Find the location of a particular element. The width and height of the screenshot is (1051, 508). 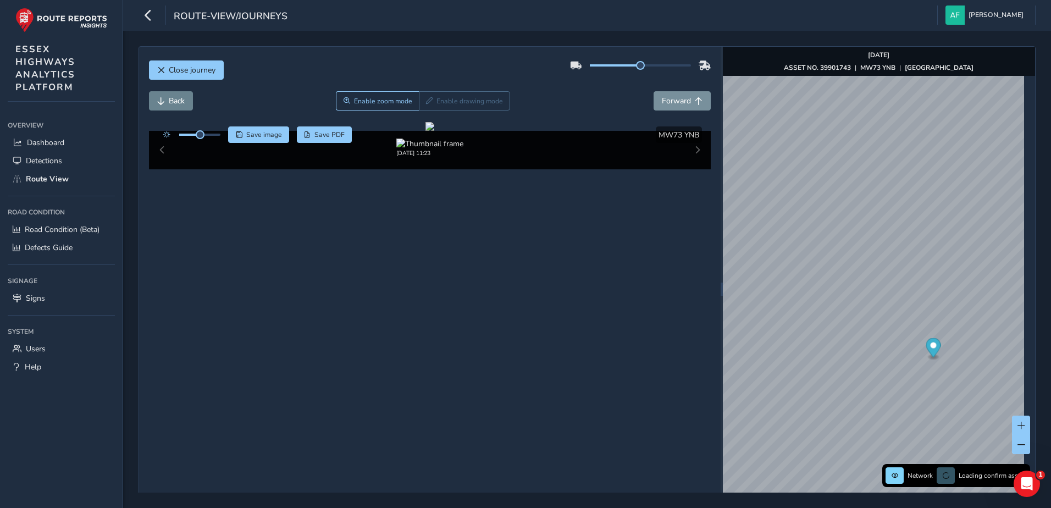

span: Signs is located at coordinates (35, 298).